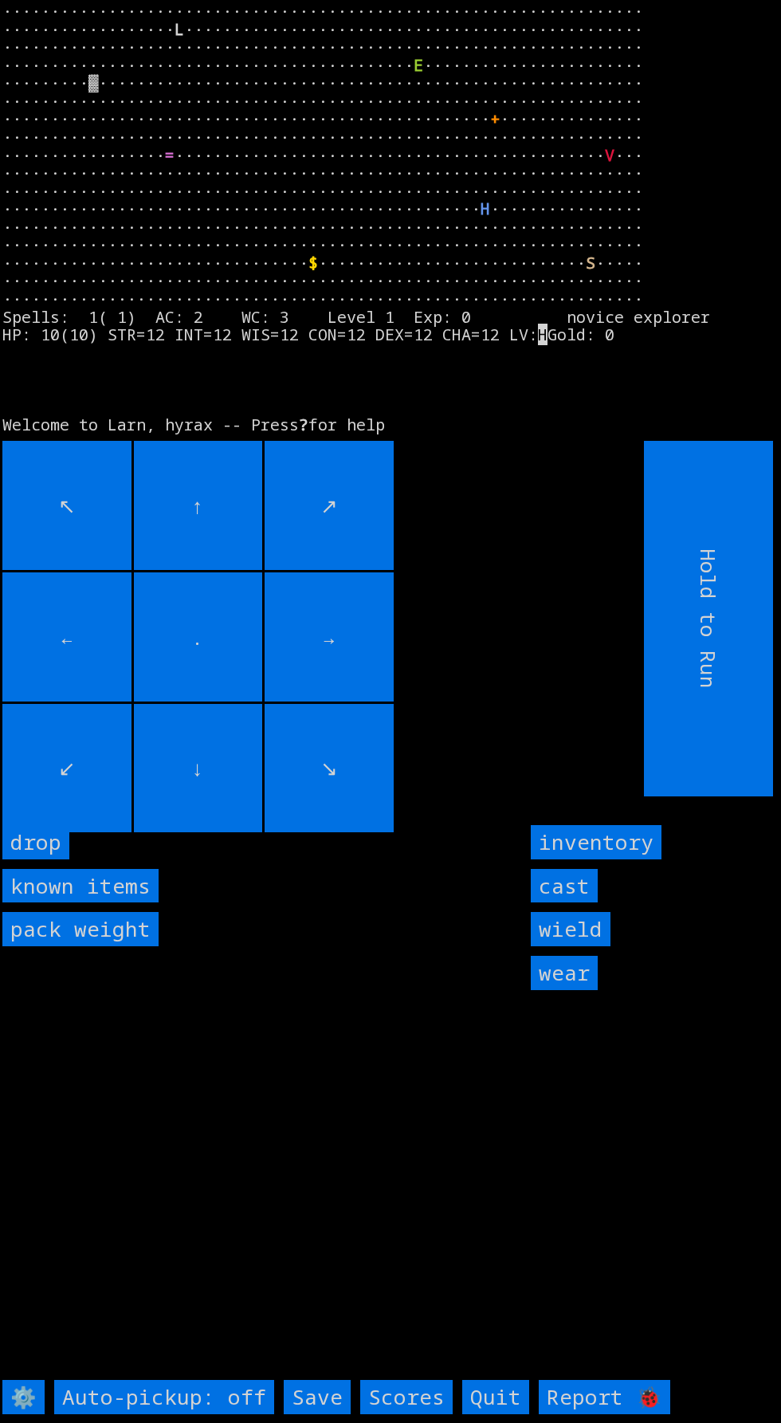 This screenshot has width=781, height=1423. What do you see at coordinates (591, 262) in the screenshot?
I see `font: S` at bounding box center [591, 262].